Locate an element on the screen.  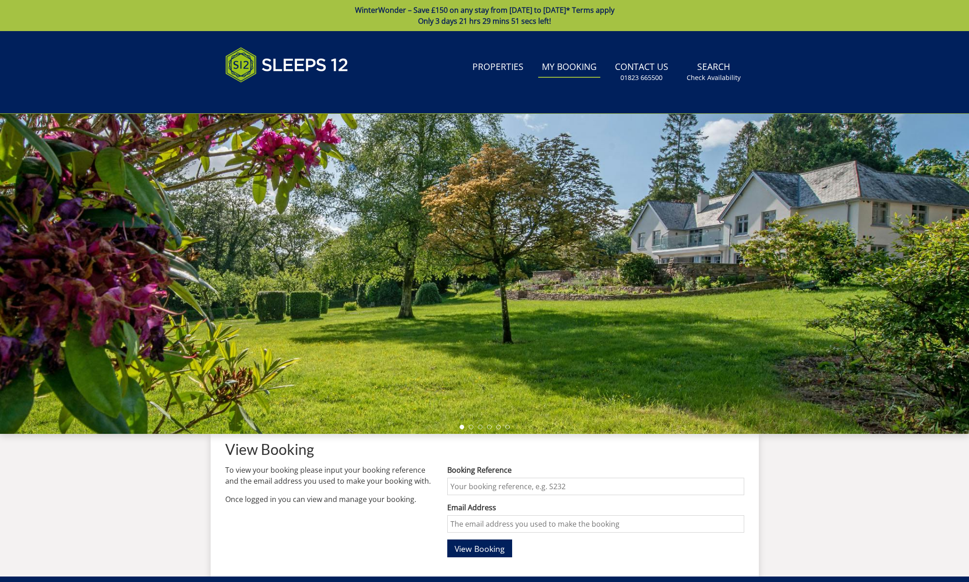
label: Email Address is located at coordinates (595, 507).